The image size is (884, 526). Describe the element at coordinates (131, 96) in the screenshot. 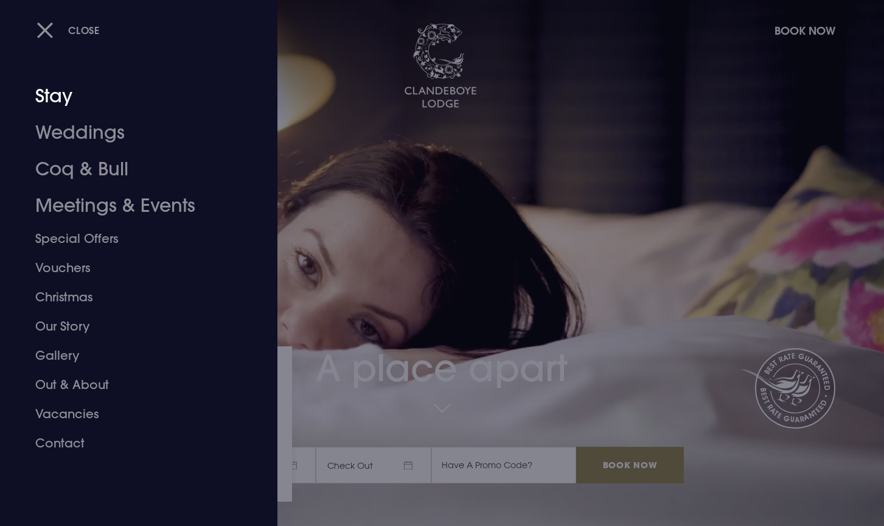

I see `a: Stay` at that location.